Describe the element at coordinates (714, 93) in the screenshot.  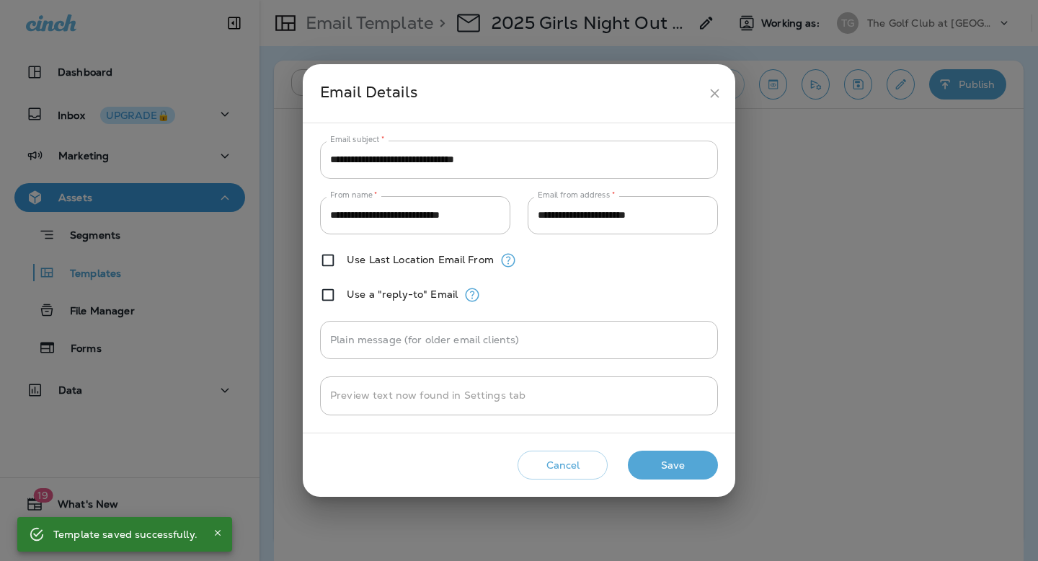
I see `button: close` at that location.